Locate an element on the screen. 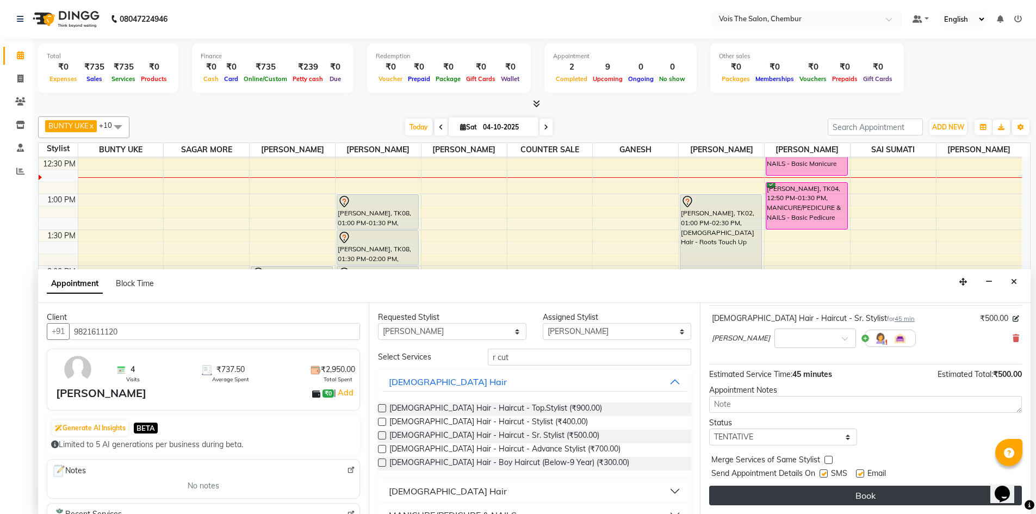 The width and height of the screenshot is (1036, 514). span: BETA is located at coordinates (146, 428).